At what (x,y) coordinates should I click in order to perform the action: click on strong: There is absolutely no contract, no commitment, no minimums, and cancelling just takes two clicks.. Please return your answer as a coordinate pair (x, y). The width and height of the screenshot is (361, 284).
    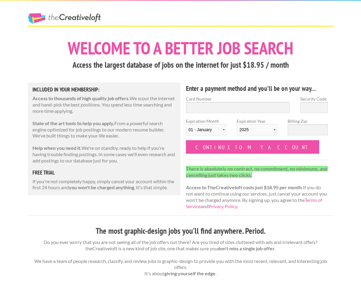
    Looking at the image, I should click on (257, 172).